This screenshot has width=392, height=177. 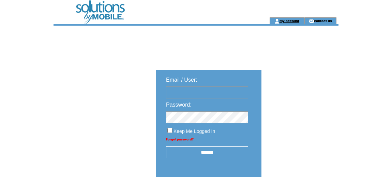 What do you see at coordinates (182, 79) in the screenshot?
I see `span: Email / User:` at bounding box center [182, 79].